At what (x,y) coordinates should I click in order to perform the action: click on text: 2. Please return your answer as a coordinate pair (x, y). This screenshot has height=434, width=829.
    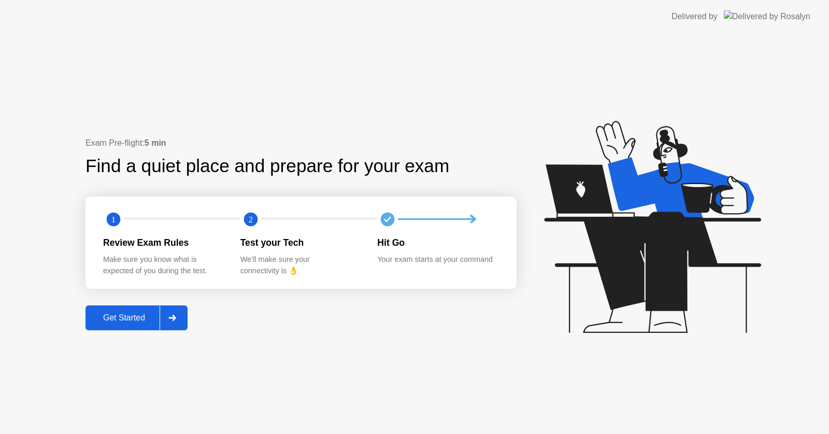
    Looking at the image, I should click on (251, 219).